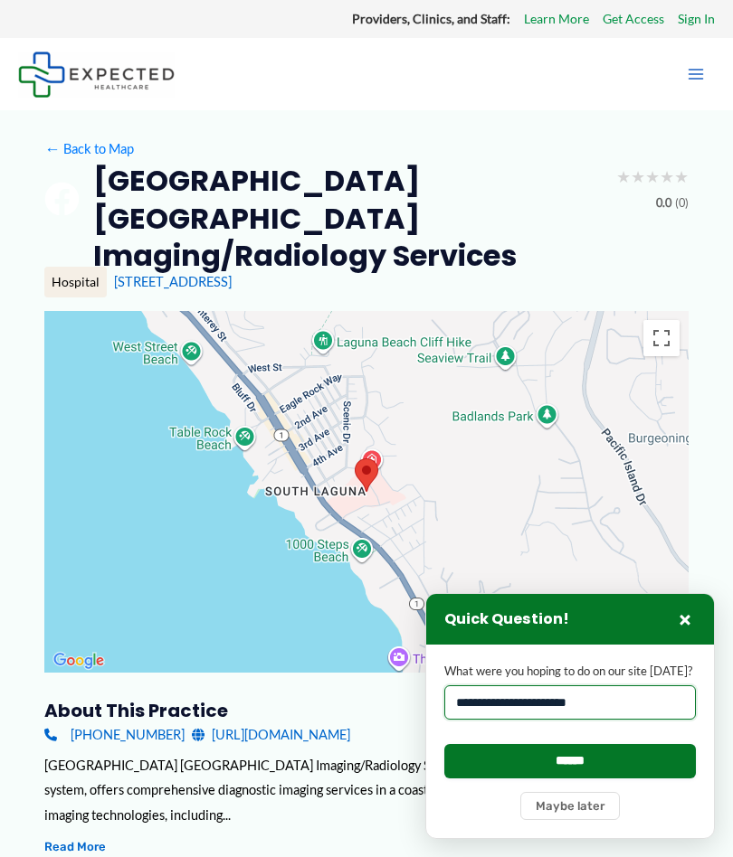  What do you see at coordinates (695, 74) in the screenshot?
I see `button: Main menu toggle` at bounding box center [695, 74].